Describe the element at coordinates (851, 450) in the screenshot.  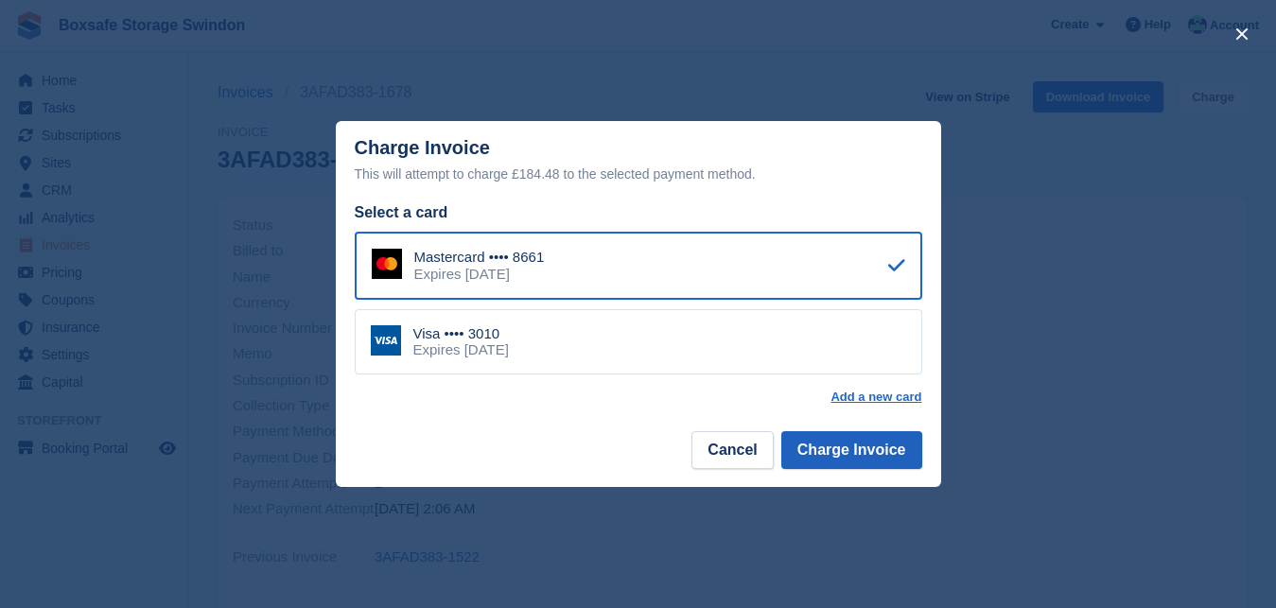
I see `button: Charge Invoice` at that location.